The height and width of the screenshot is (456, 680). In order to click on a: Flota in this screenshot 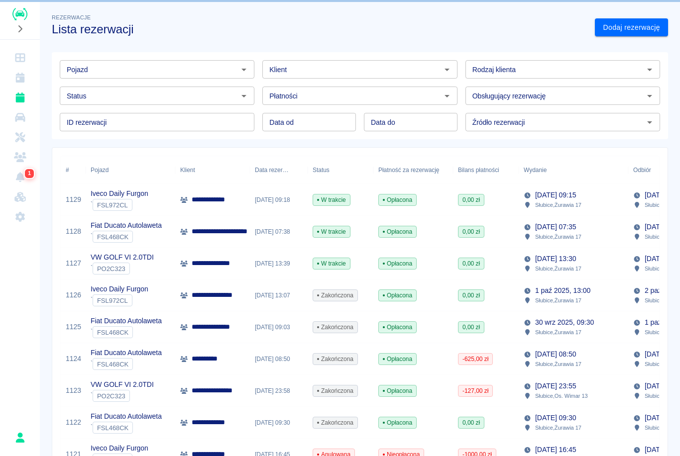, I will do `click(20, 117)`.